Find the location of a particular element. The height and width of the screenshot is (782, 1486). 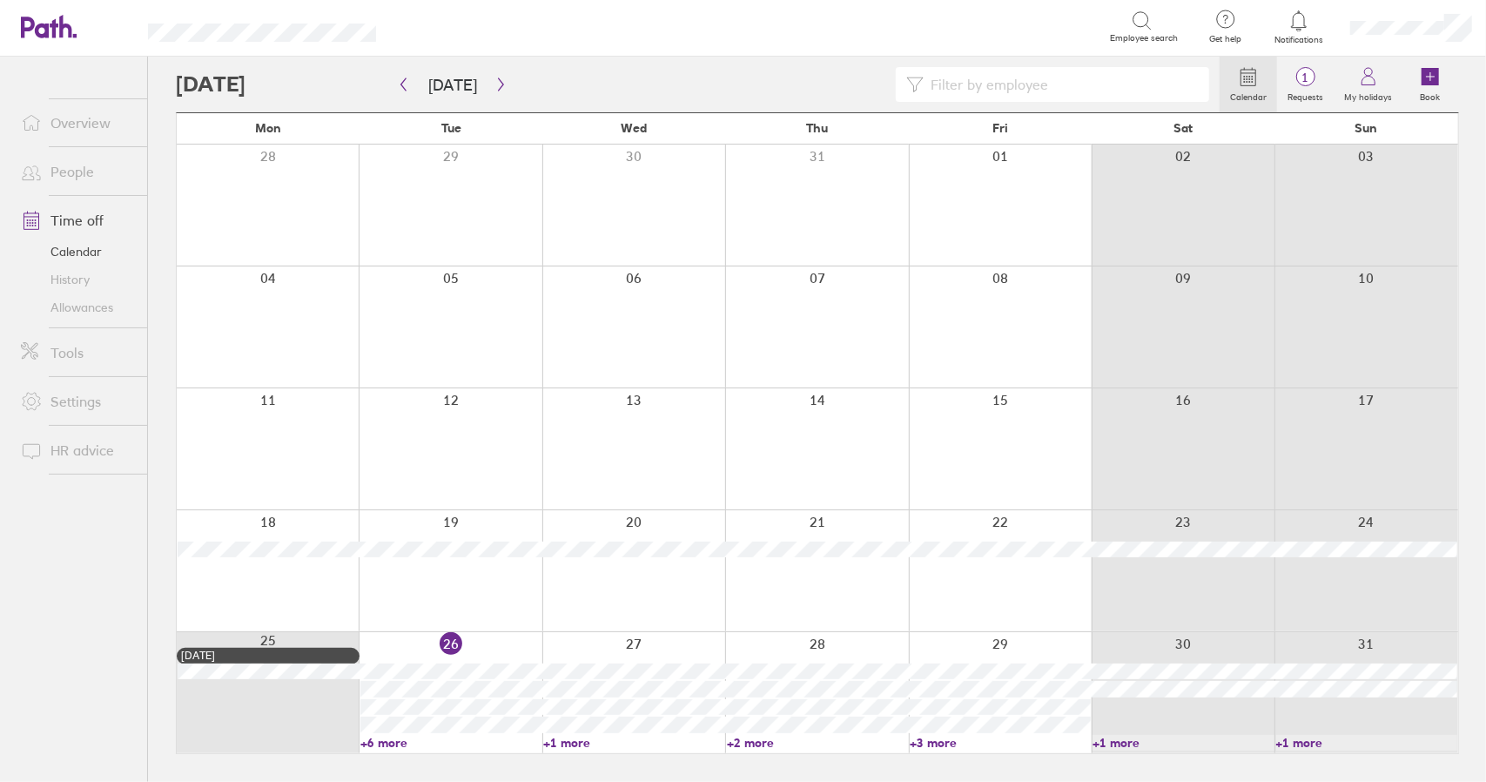

a: +3 more is located at coordinates (1000, 743).